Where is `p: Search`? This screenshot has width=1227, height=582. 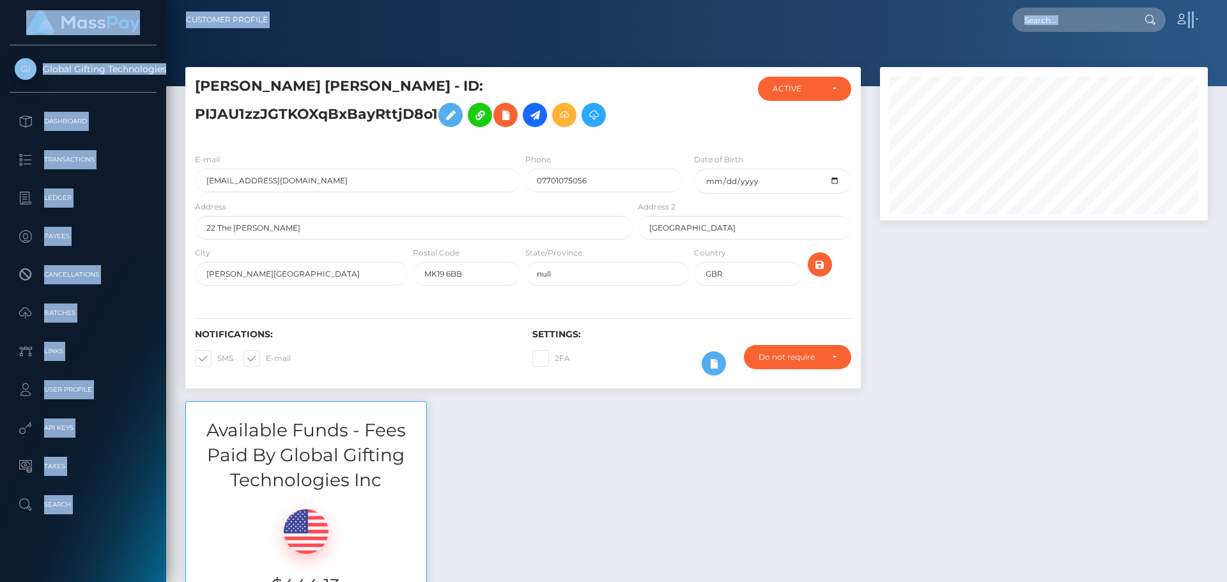 p: Search is located at coordinates (83, 505).